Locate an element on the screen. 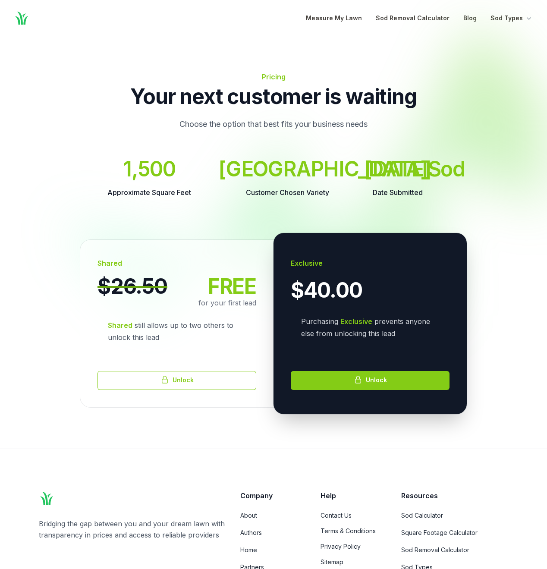 The width and height of the screenshot is (547, 569). p: Help is located at coordinates (353, 495).